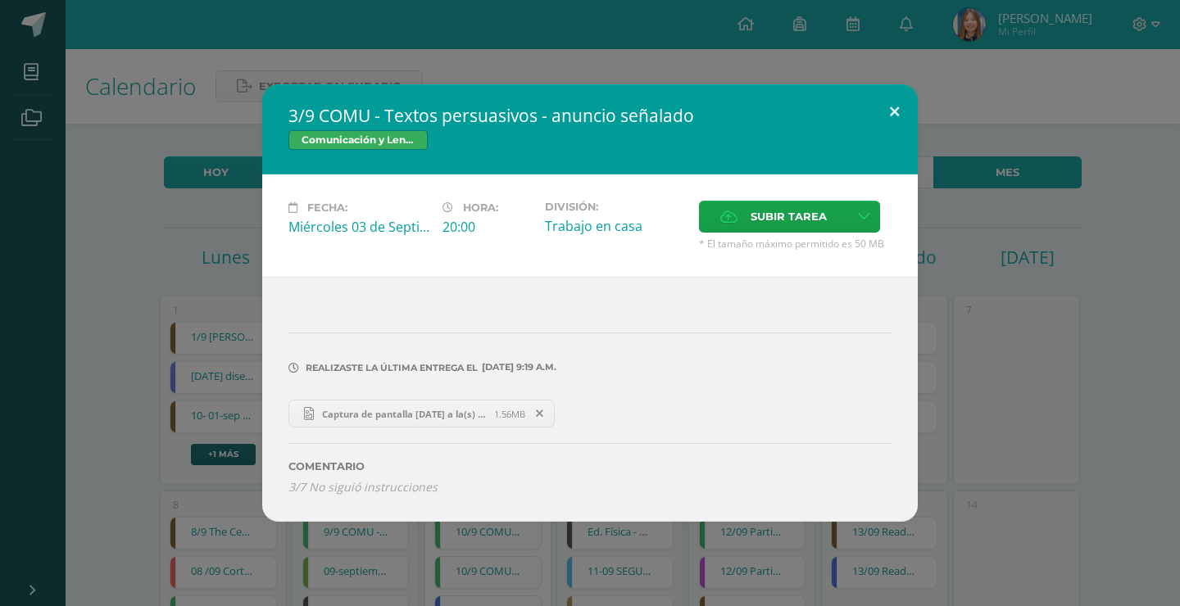 Image resolution: width=1180 pixels, height=606 pixels. I want to click on span: Fecha:, so click(327, 207).